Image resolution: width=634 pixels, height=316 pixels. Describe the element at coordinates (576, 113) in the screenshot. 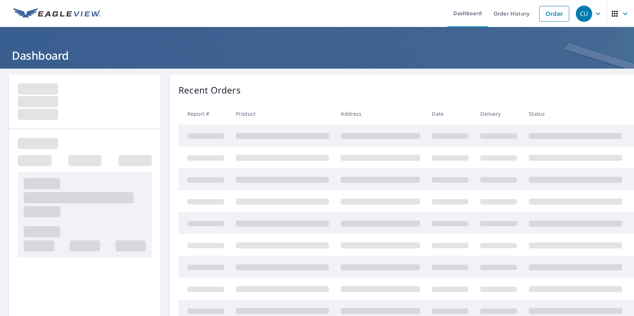

I see `th: Status` at that location.